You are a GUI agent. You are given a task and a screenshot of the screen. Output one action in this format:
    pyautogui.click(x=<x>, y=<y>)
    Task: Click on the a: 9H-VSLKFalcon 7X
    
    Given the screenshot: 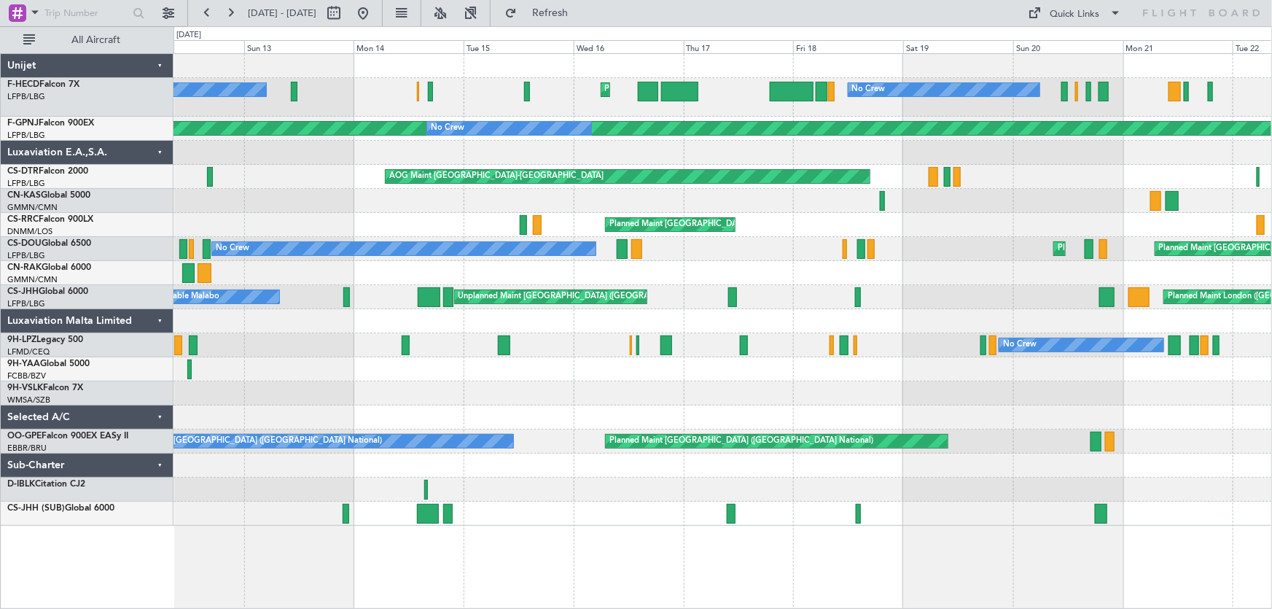 What is the action you would take?
    pyautogui.click(x=45, y=388)
    